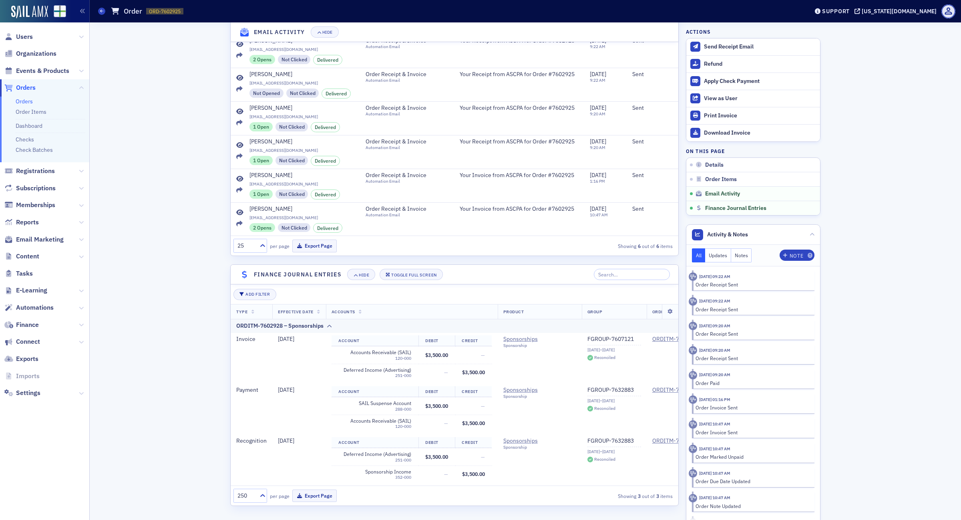 The image size is (961, 520). Describe the element at coordinates (60, 11) in the screenshot. I see `img: SailAMX` at that location.